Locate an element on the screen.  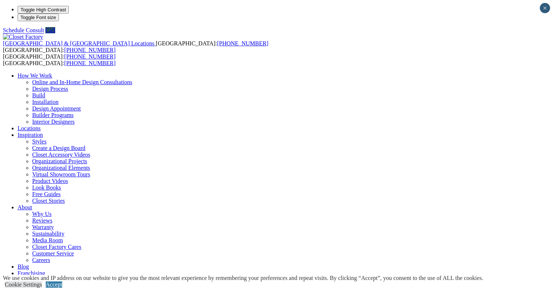
a: Closet Accessory Videos is located at coordinates (61, 154).